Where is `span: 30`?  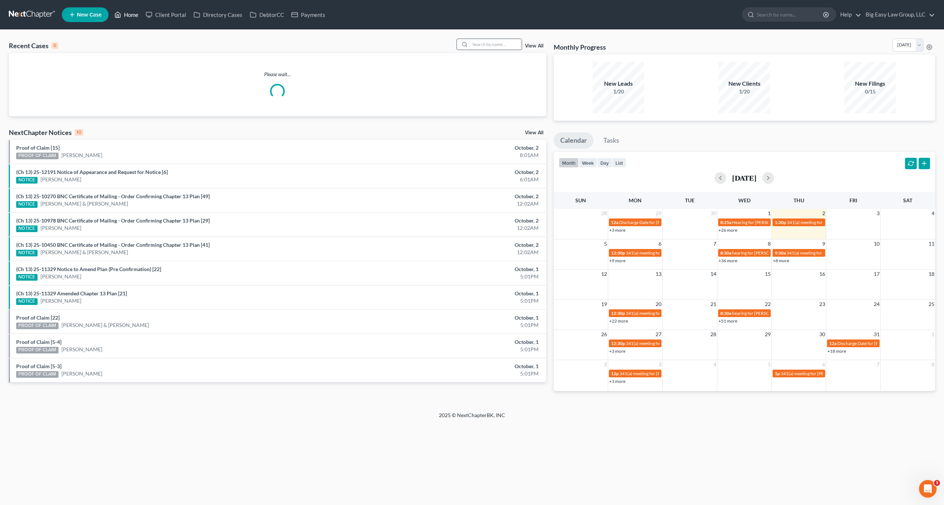
span: 30 is located at coordinates (822, 334).